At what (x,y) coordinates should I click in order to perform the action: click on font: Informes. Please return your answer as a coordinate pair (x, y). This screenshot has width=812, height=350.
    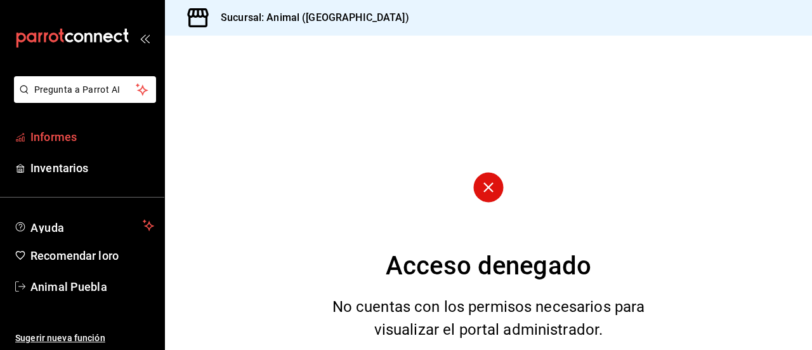
    Looking at the image, I should click on (53, 136).